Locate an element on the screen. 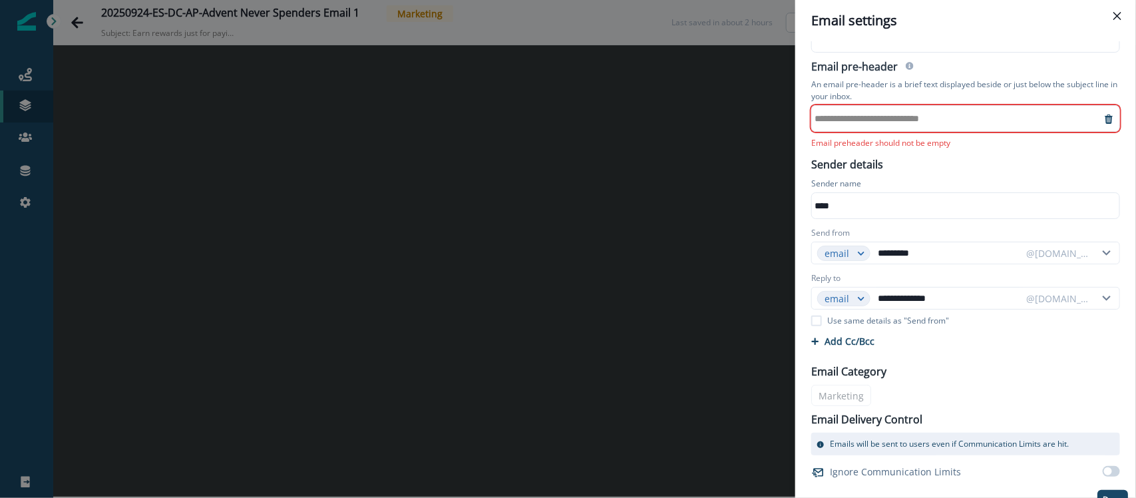  button: Add Cc/Bcc is located at coordinates (842, 341).